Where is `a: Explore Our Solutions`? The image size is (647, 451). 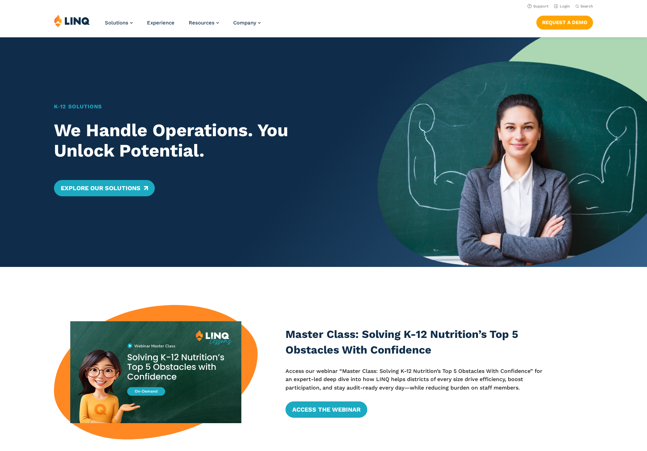 a: Explore Our Solutions is located at coordinates (104, 188).